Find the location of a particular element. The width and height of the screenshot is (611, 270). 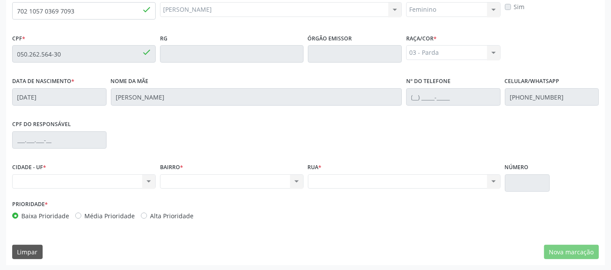

button: Nova marcação is located at coordinates (571, 252).